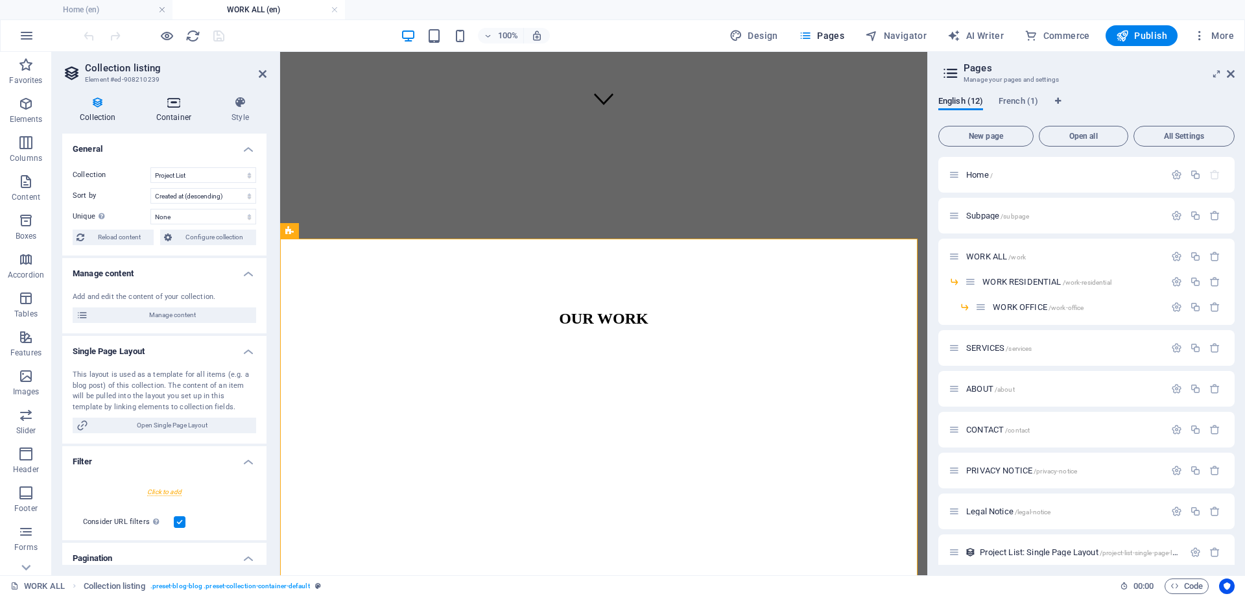 The height and width of the screenshot is (596, 1245). Describe the element at coordinates (26, 314) in the screenshot. I see `p: Tables` at that location.